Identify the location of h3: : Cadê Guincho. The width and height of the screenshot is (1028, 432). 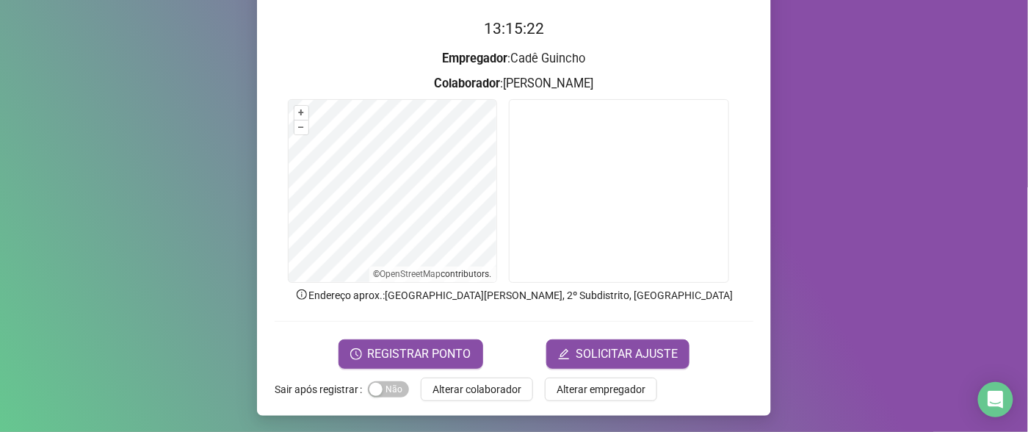
(514, 59).